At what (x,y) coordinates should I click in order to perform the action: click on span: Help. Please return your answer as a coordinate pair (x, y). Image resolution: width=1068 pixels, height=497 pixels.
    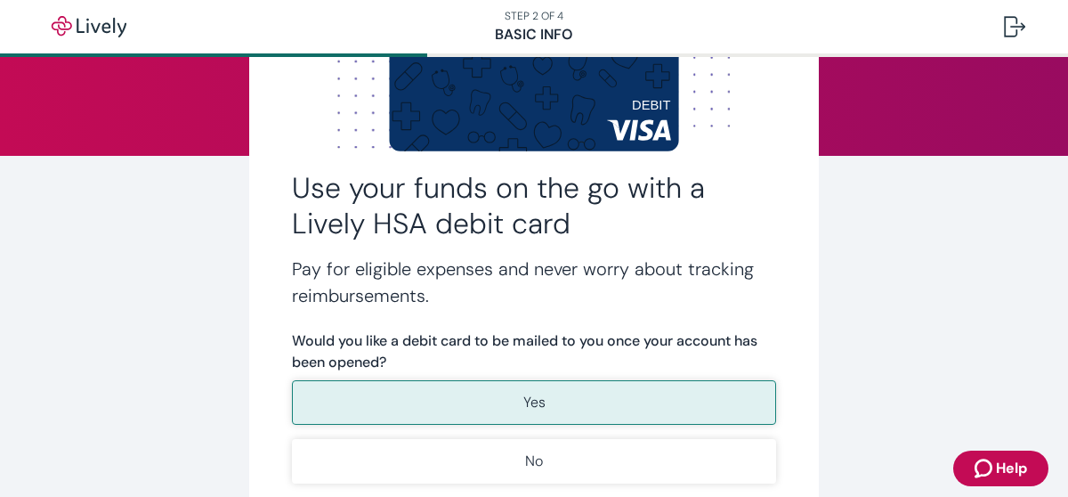
    Looking at the image, I should click on (1011, 468).